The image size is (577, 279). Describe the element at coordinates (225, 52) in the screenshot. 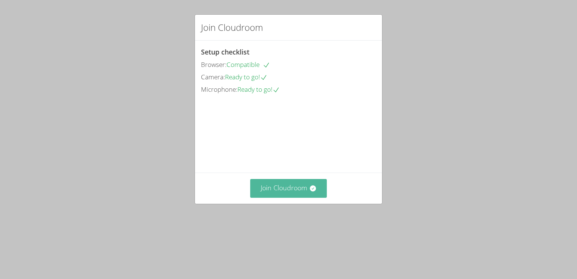

I see `span: Setup checklist` at that location.